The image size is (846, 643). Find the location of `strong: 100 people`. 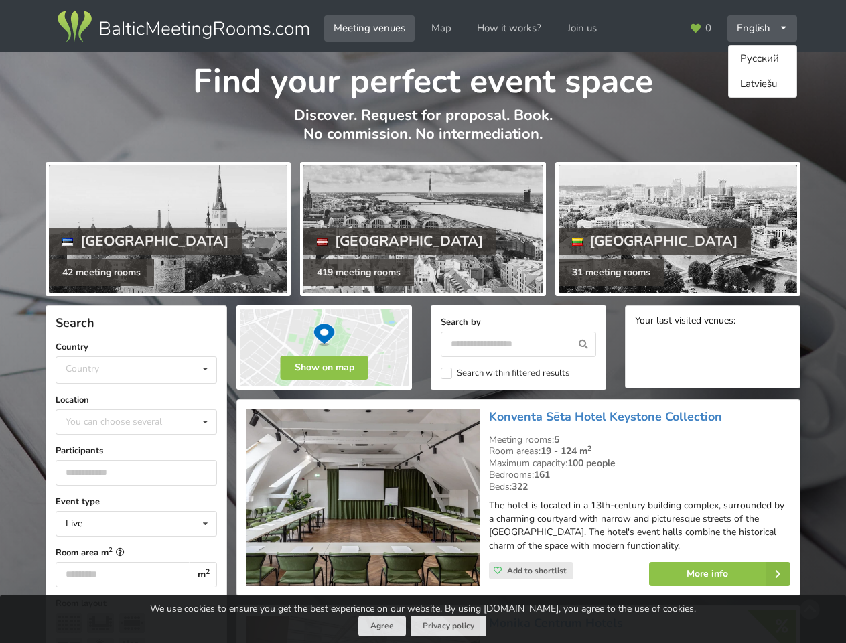

strong: 100 people is located at coordinates (591, 463).